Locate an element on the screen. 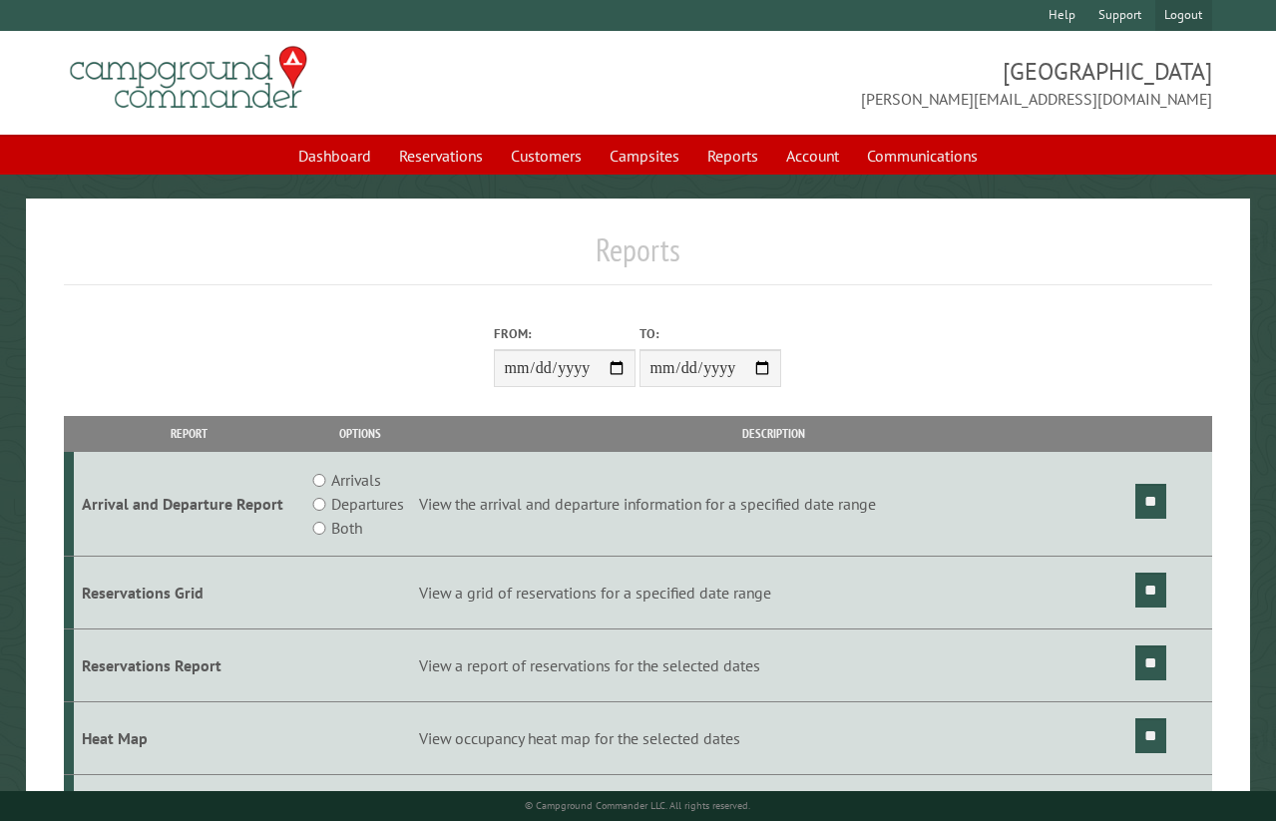  a: Reports is located at coordinates (732, 156).